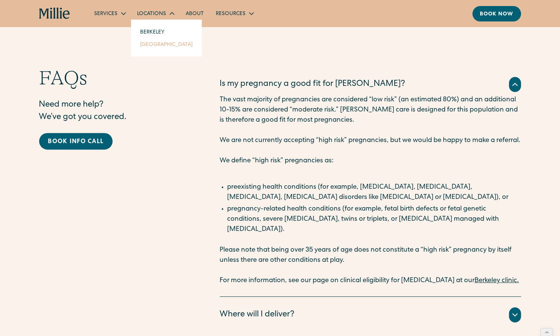 This screenshot has height=336, width=560. What do you see at coordinates (370, 110) in the screenshot?
I see `p: The vast majority of pregnancies are considered “low risk” (an estimated 80%) and an additional 1...` at bounding box center [370, 110].